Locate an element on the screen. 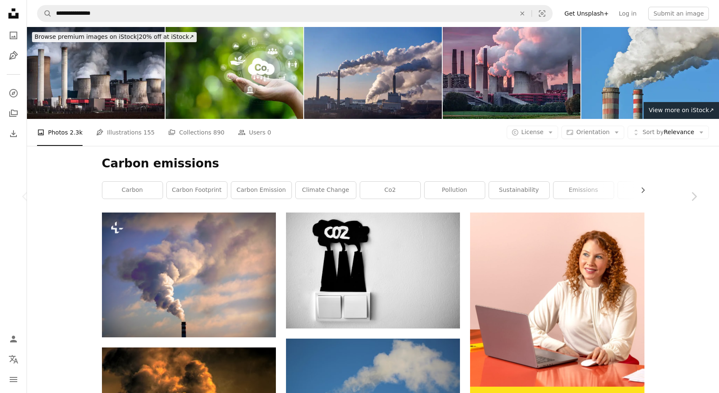 Image resolution: width=719 pixels, height=393 pixels. a: carbon is located at coordinates (132, 190).